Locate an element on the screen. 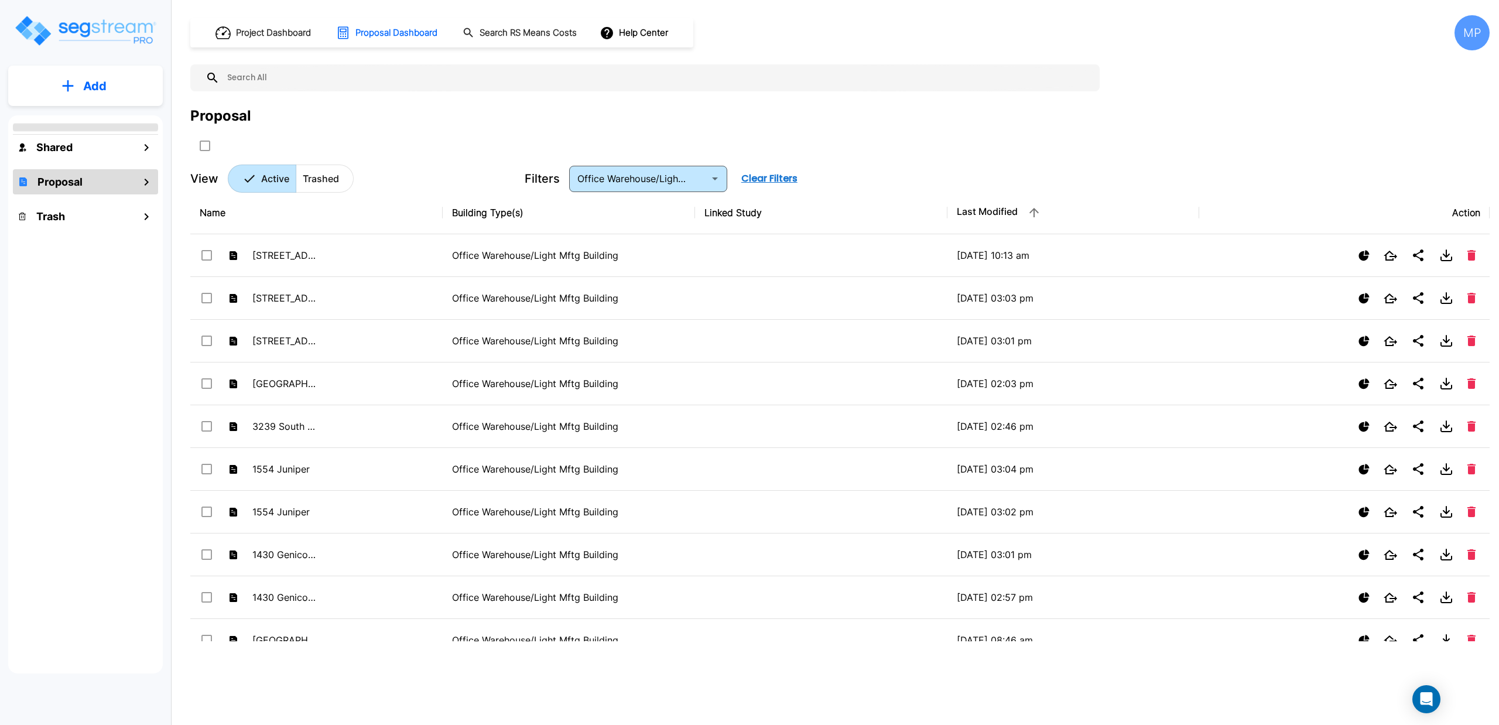  p: 3239 South 2150 E is located at coordinates (285, 426).